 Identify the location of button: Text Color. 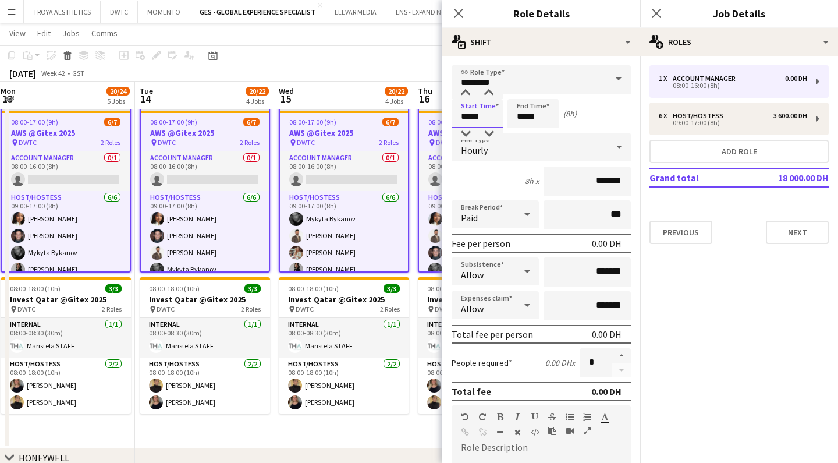
(605, 417).